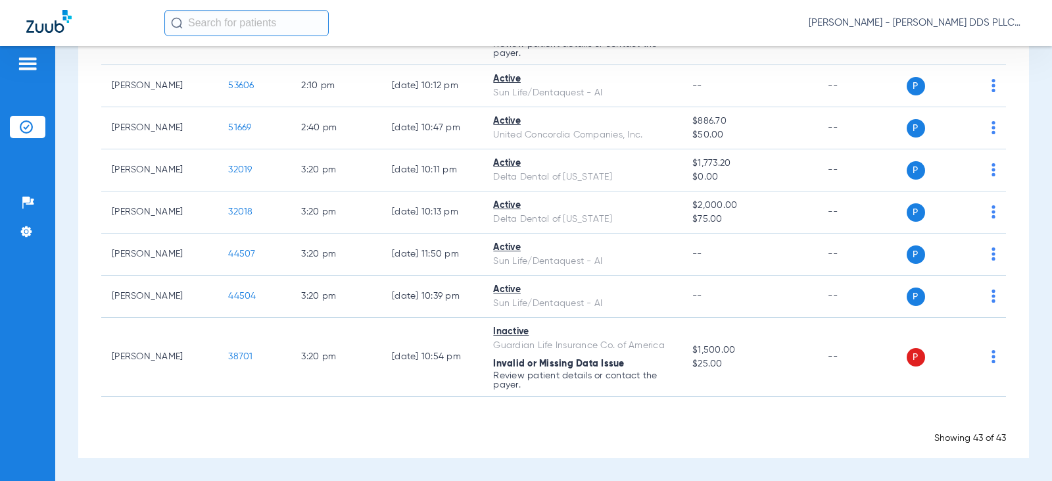  What do you see at coordinates (558, 364) in the screenshot?
I see `span: Invalid or Missing Data Issue` at bounding box center [558, 364].